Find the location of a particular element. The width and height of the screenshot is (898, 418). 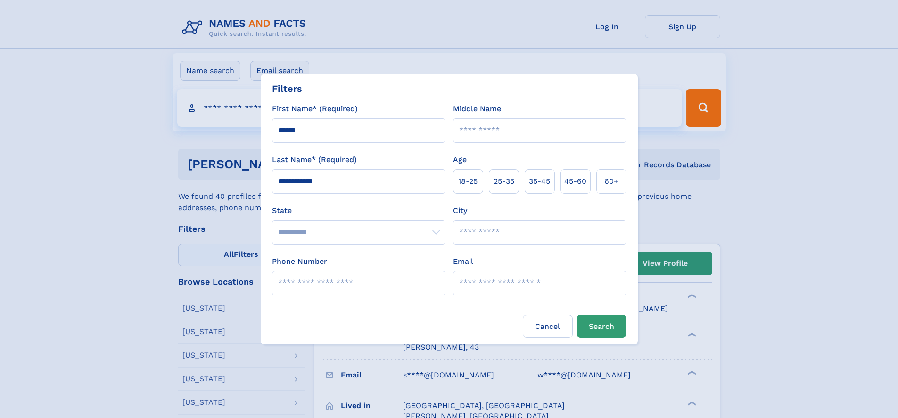

span: 35‑45 is located at coordinates (539, 181).